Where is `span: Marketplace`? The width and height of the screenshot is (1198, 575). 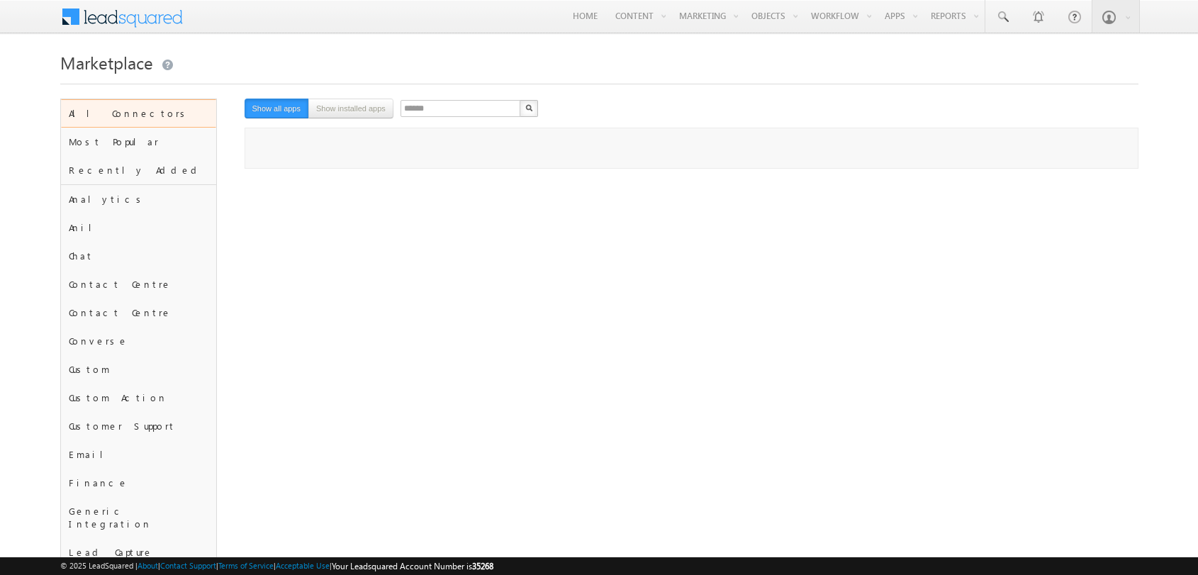 span: Marketplace is located at coordinates (106, 62).